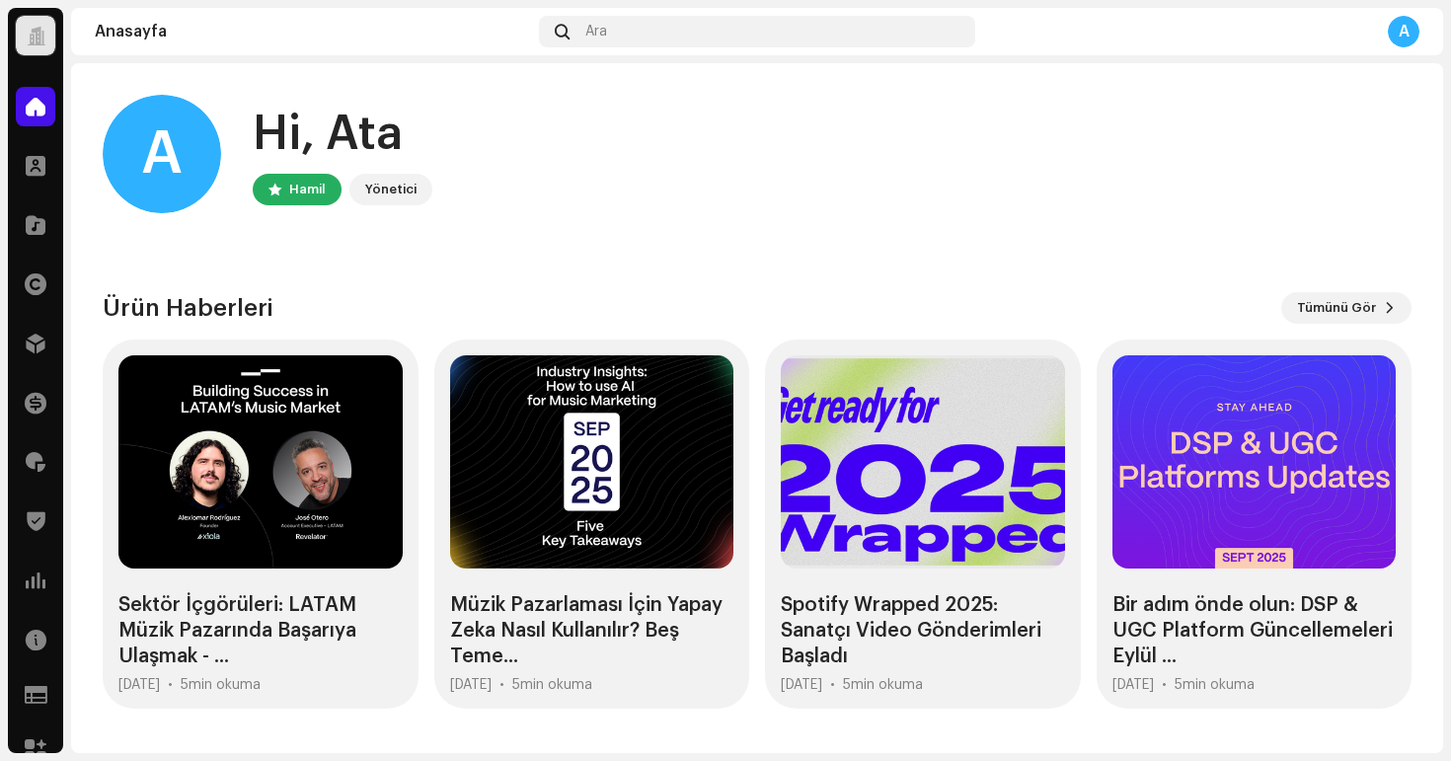 This screenshot has height=761, width=1451. I want to click on div: Bir adım önde olun: DSP & UGC Platform Güncellemeleri Eylül ..., so click(1255, 631).